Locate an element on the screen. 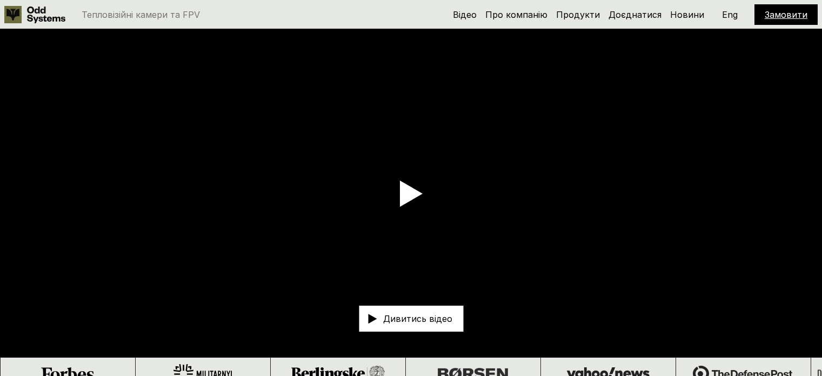 The height and width of the screenshot is (376, 822). a: Замовити is located at coordinates (786, 15).